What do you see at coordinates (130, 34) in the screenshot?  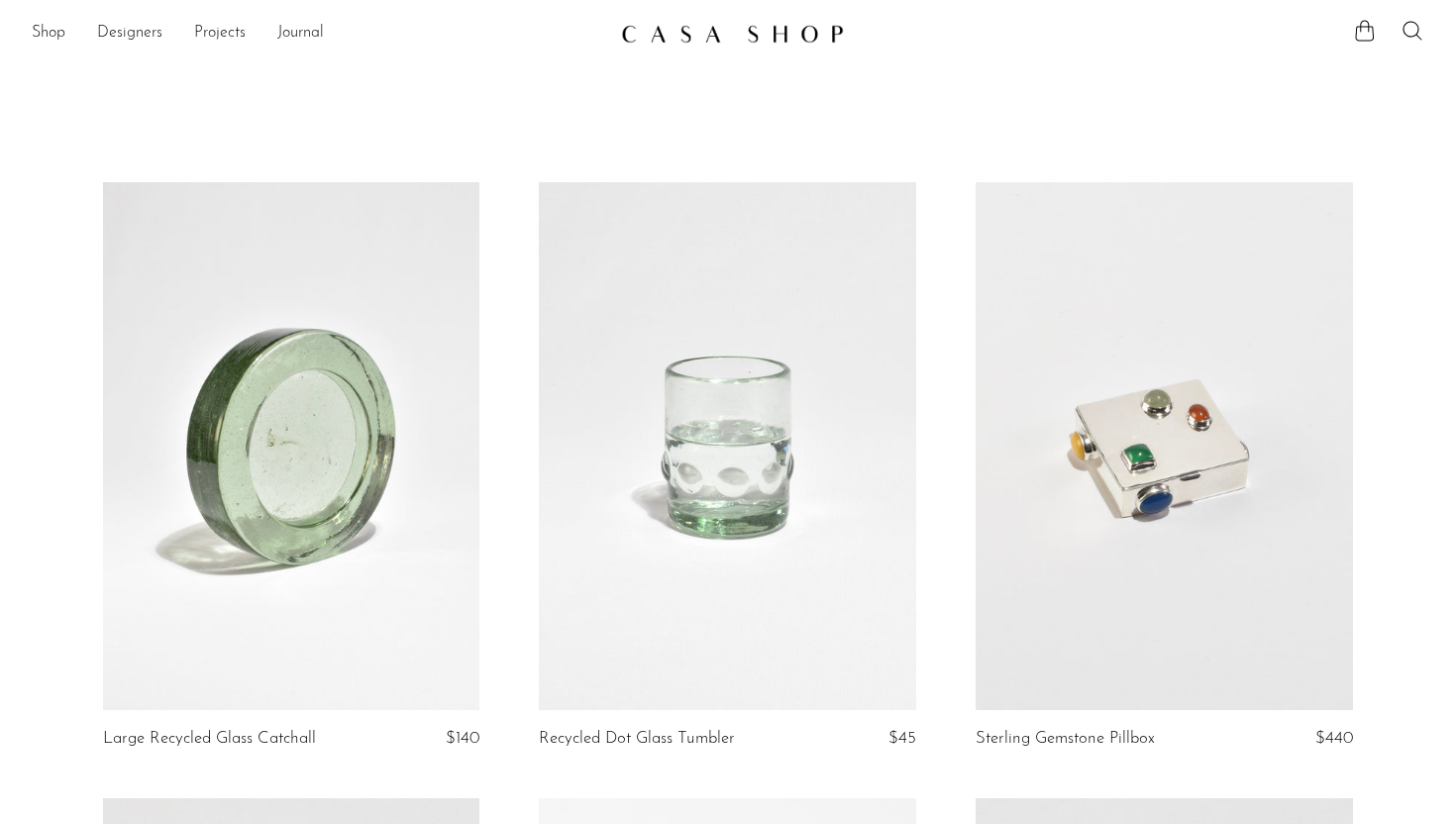 I see `a: Designers` at bounding box center [130, 34].